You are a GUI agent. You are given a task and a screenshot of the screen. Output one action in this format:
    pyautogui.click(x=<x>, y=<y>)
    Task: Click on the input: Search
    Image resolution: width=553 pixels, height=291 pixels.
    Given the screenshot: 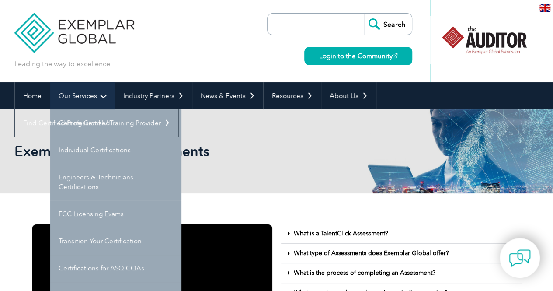 What is the action you would take?
    pyautogui.click(x=388, y=24)
    